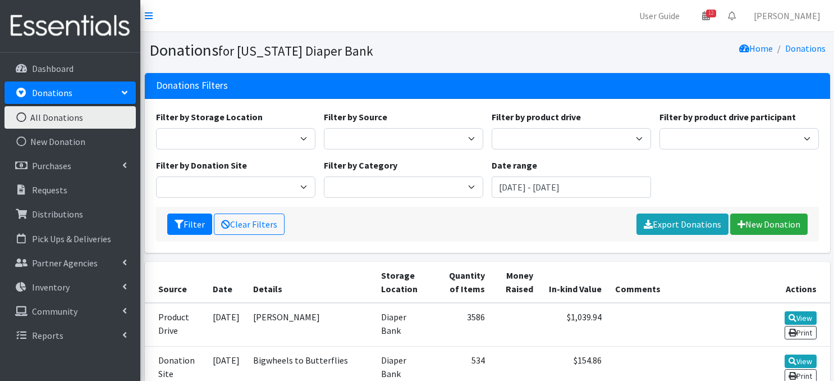 The height and width of the screenshot is (381, 834). What do you see at coordinates (52, 93) in the screenshot?
I see `p: Donations` at bounding box center [52, 93].